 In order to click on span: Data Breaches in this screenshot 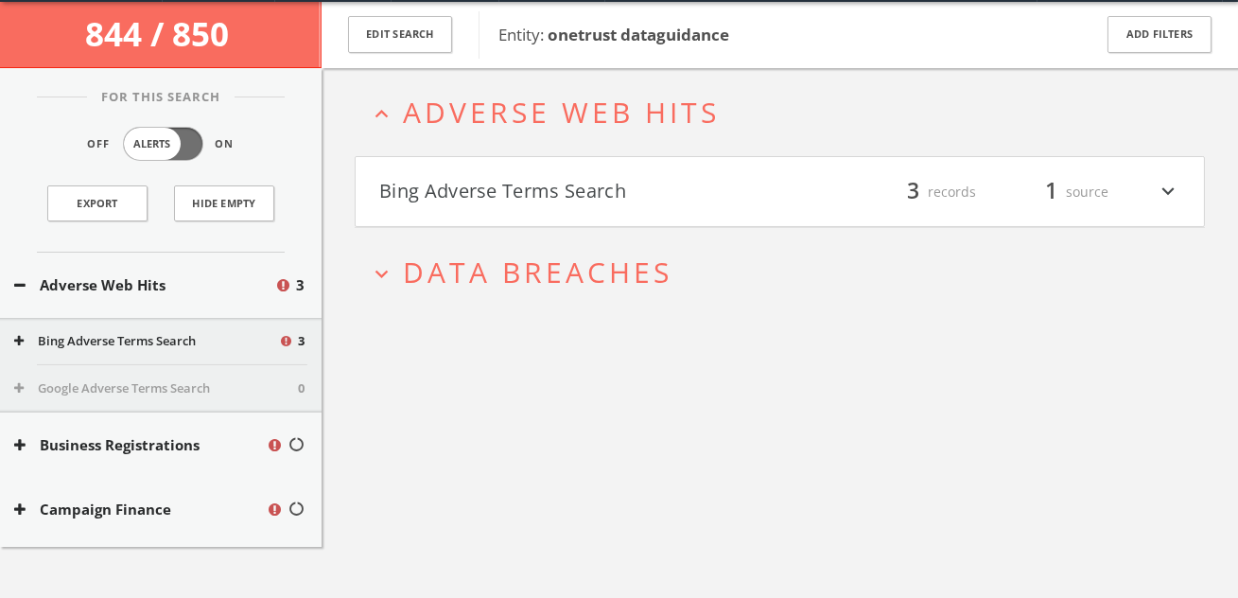, I will do `click(537, 271)`.